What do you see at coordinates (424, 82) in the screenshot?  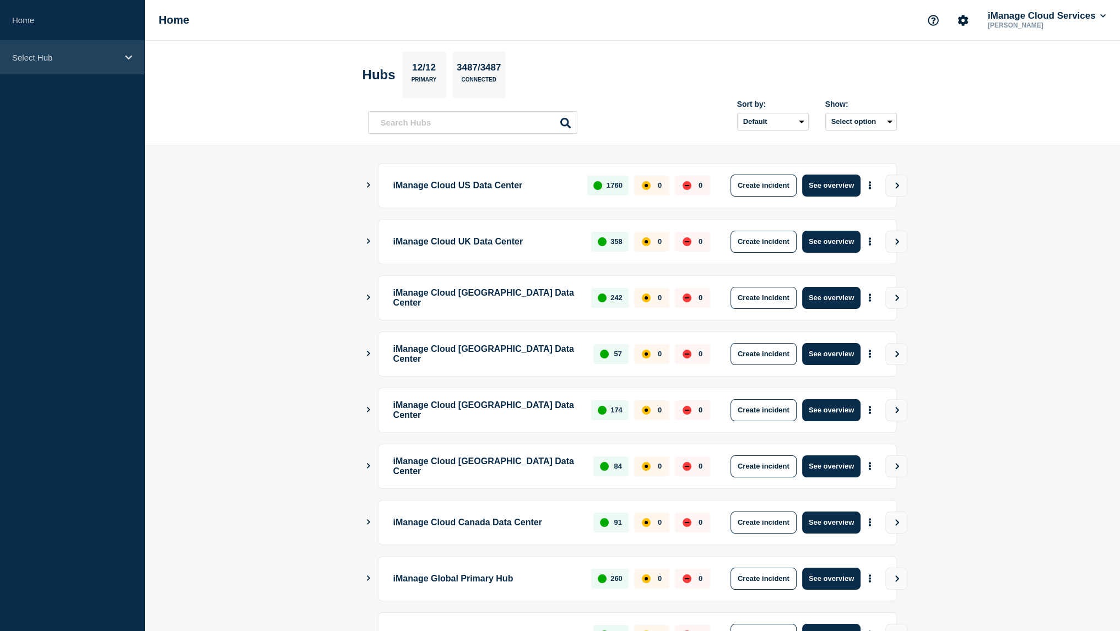 I see `p: Primary` at bounding box center [424, 82].